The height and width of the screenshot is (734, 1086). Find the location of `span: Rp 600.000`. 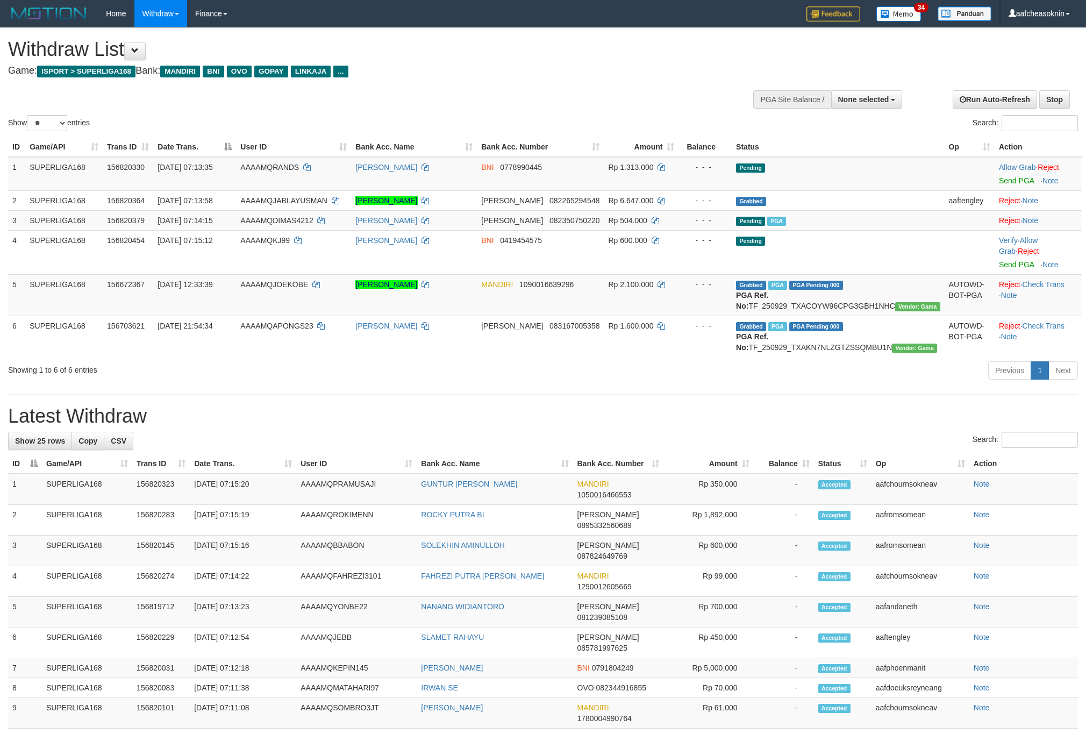

span: Rp 600.000 is located at coordinates (627, 240).